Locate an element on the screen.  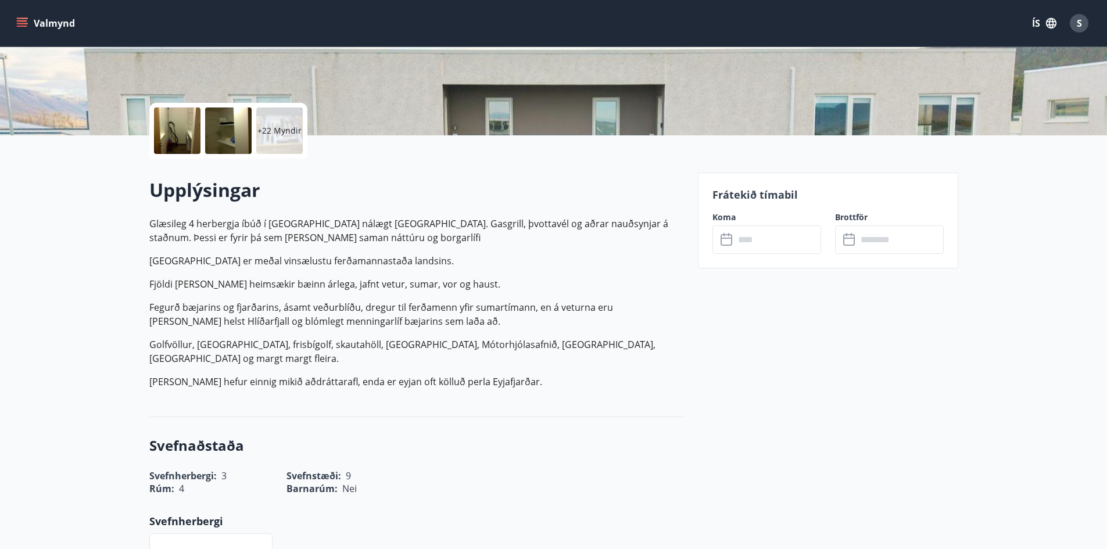
label: Brottför is located at coordinates (889, 217).